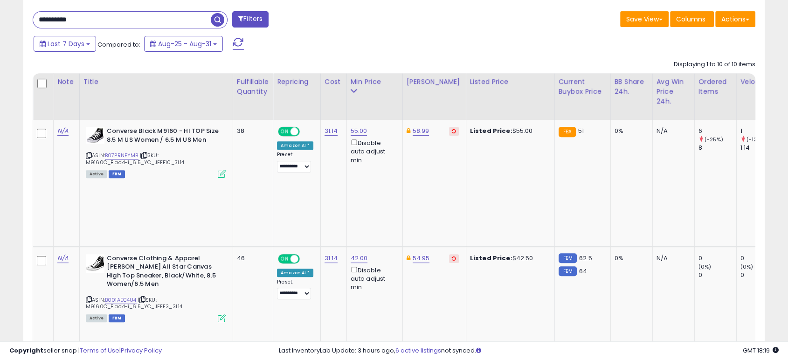 This screenshot has height=360, width=788. Describe the element at coordinates (95, 263) in the screenshot. I see `img: 51xV3RXuSuL._SL40_.jpg` at that location.